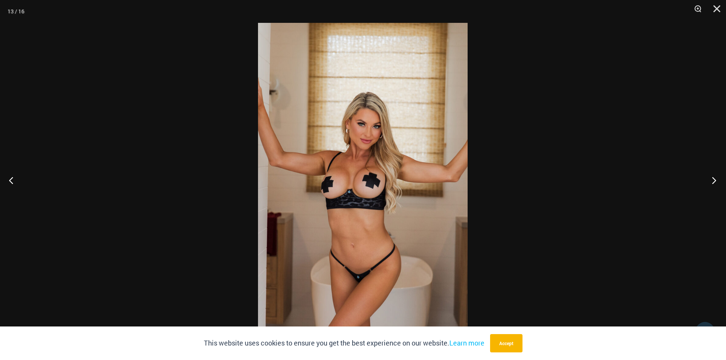 The image size is (726, 360). What do you see at coordinates (506, 343) in the screenshot?
I see `button: Accept` at bounding box center [506, 343].